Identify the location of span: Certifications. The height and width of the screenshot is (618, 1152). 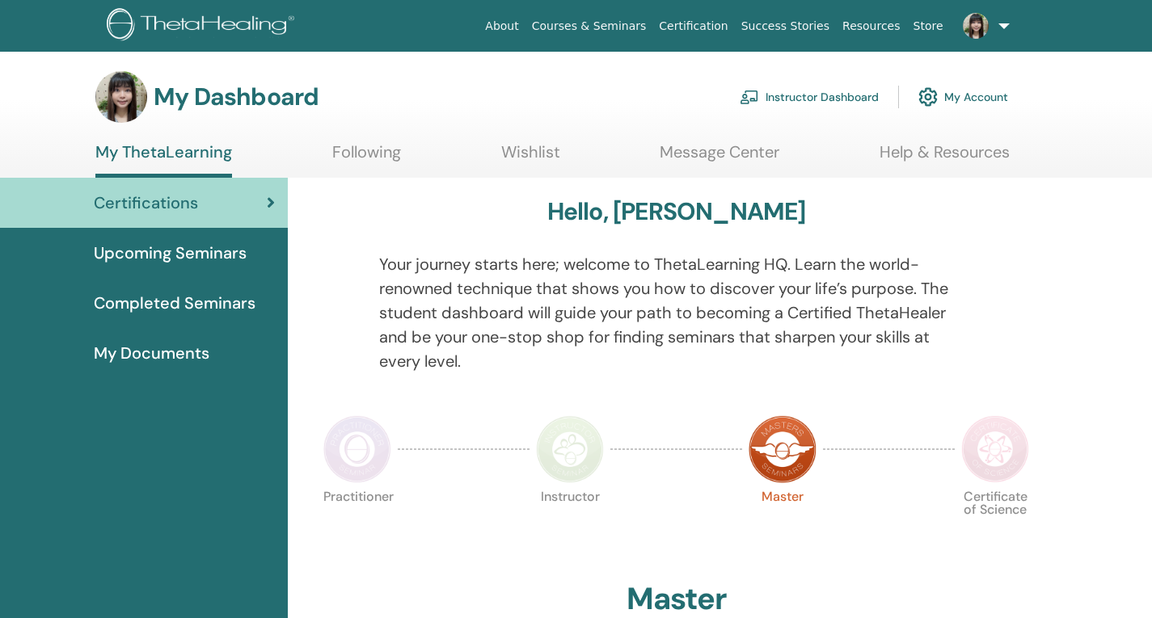
(145, 203).